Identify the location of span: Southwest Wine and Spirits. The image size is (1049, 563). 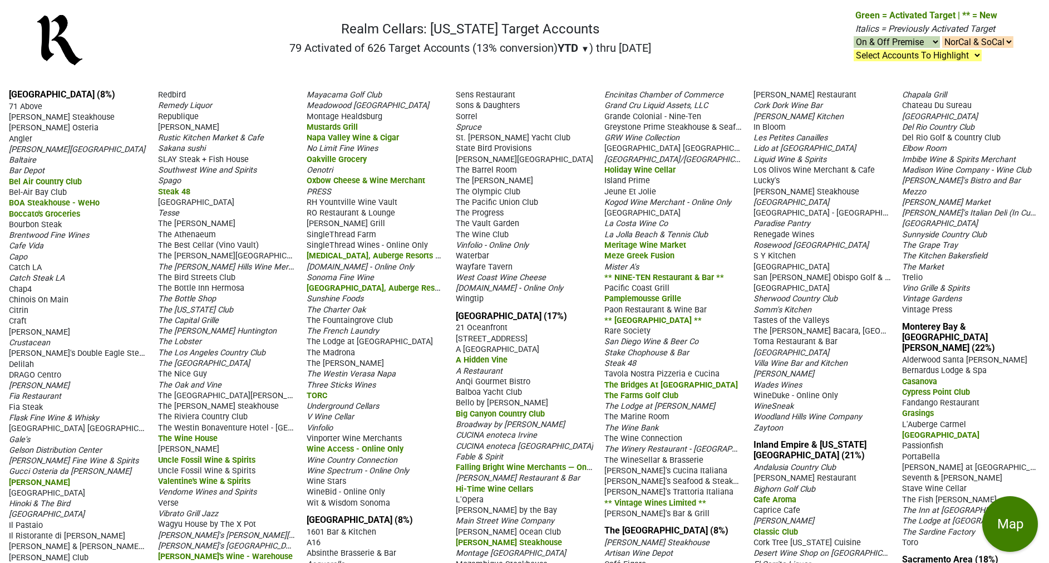
(207, 170).